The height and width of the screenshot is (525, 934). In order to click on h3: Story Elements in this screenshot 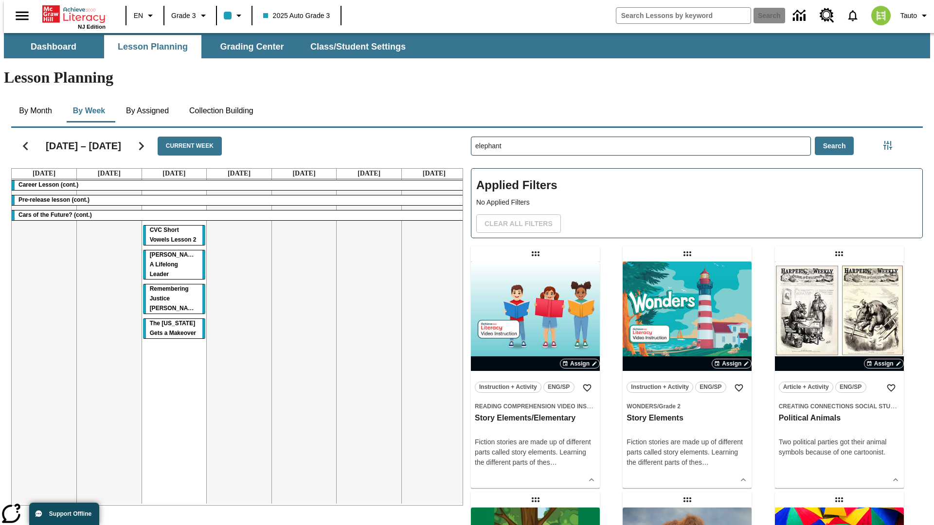, I will do `click(687, 418)`.